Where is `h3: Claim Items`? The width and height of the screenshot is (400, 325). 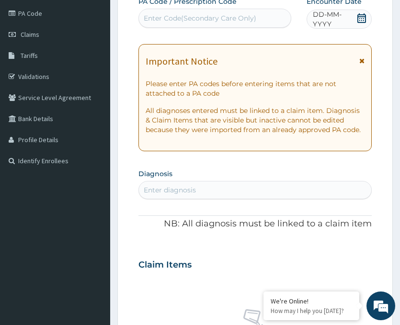
h3: Claim Items is located at coordinates (165, 265).